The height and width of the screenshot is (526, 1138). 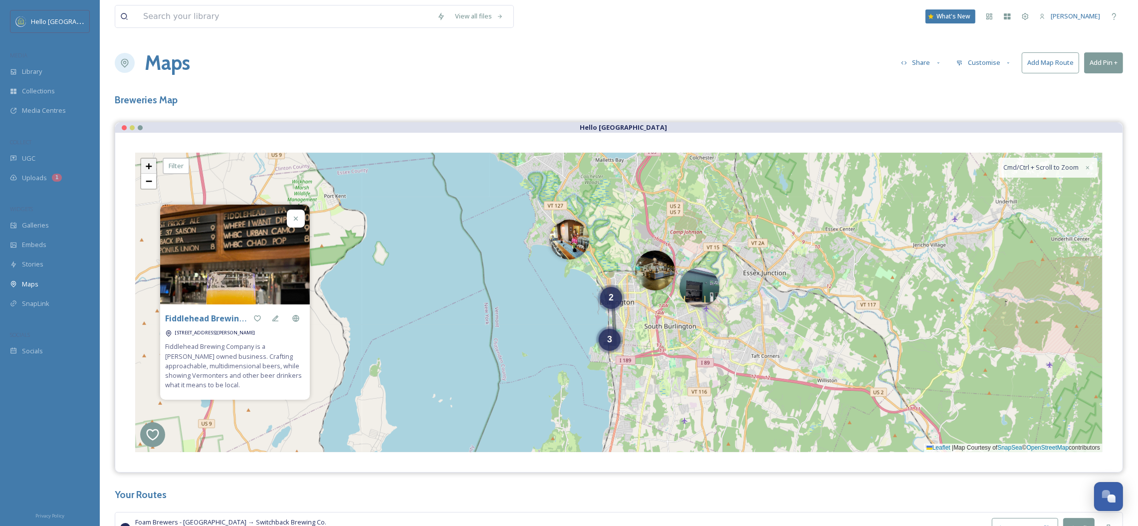 I want to click on button: Customise, so click(x=984, y=62).